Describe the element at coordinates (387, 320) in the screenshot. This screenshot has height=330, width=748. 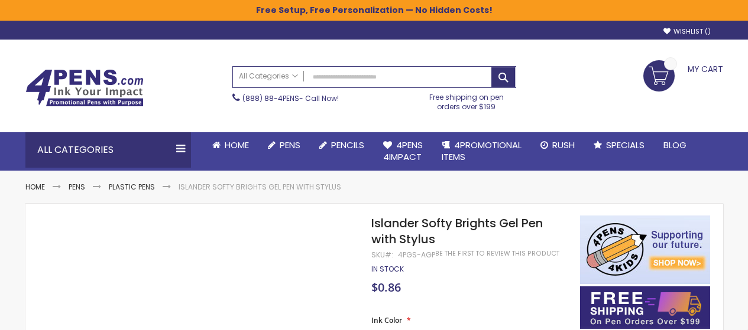
I see `span: Ink Color` at that location.